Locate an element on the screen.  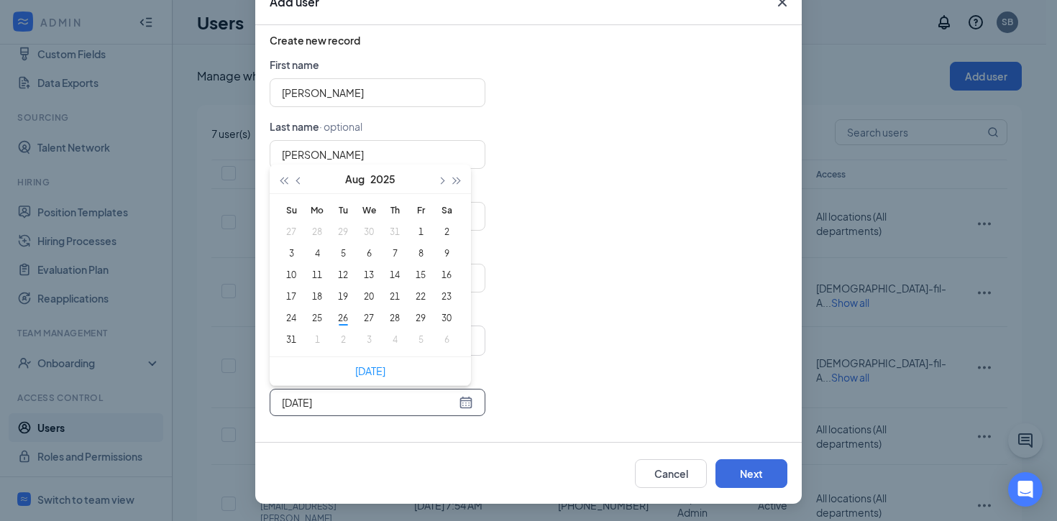
div: 7 is located at coordinates (395, 254).